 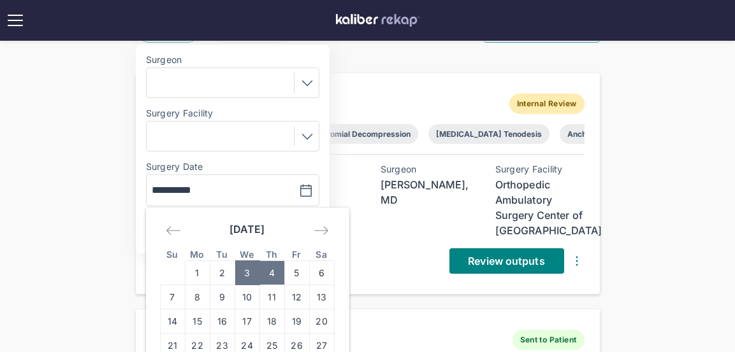 What do you see at coordinates (197, 322) in the screenshot?
I see `td: Monday, September 15, 2025` at bounding box center [197, 322].